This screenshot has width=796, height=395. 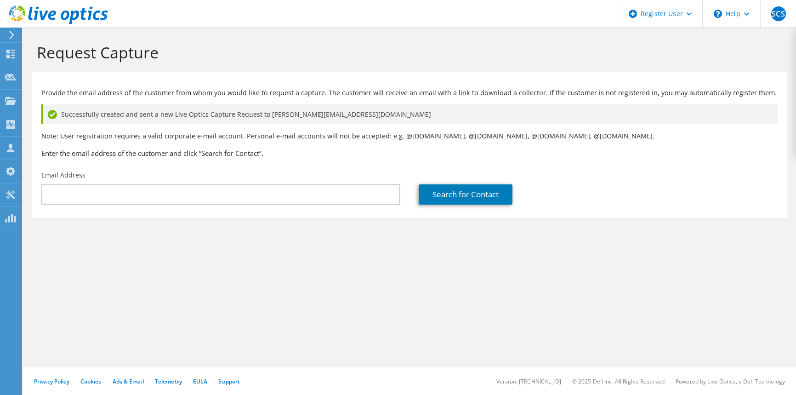 I want to click on span: SCS, so click(x=778, y=14).